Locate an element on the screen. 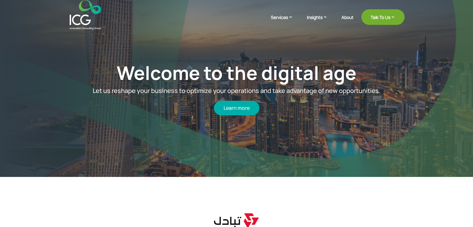  a: About is located at coordinates (347, 22).